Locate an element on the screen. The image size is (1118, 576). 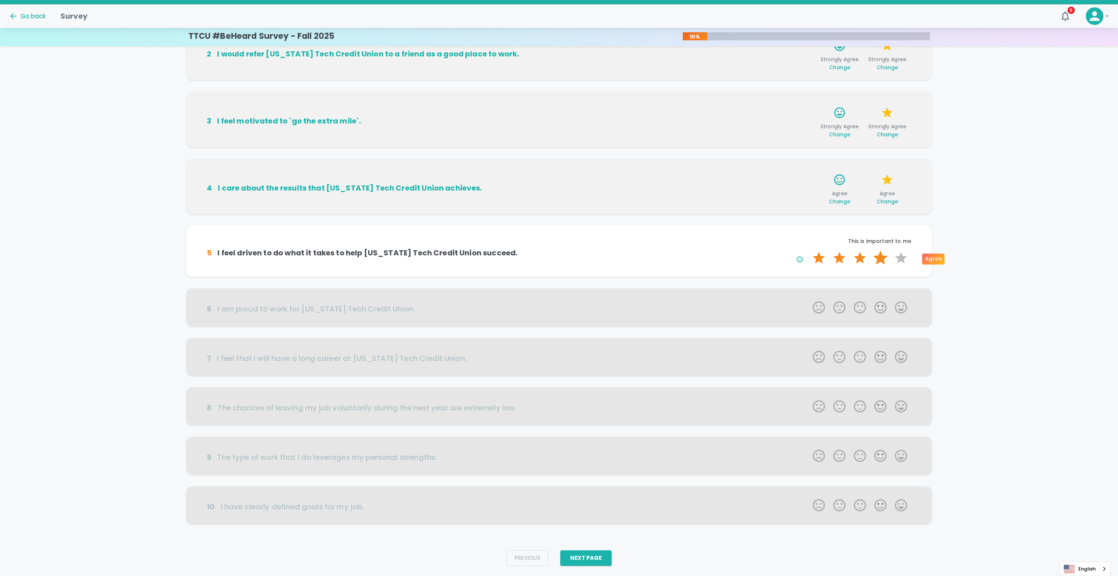
div: Language is located at coordinates (1085, 569).